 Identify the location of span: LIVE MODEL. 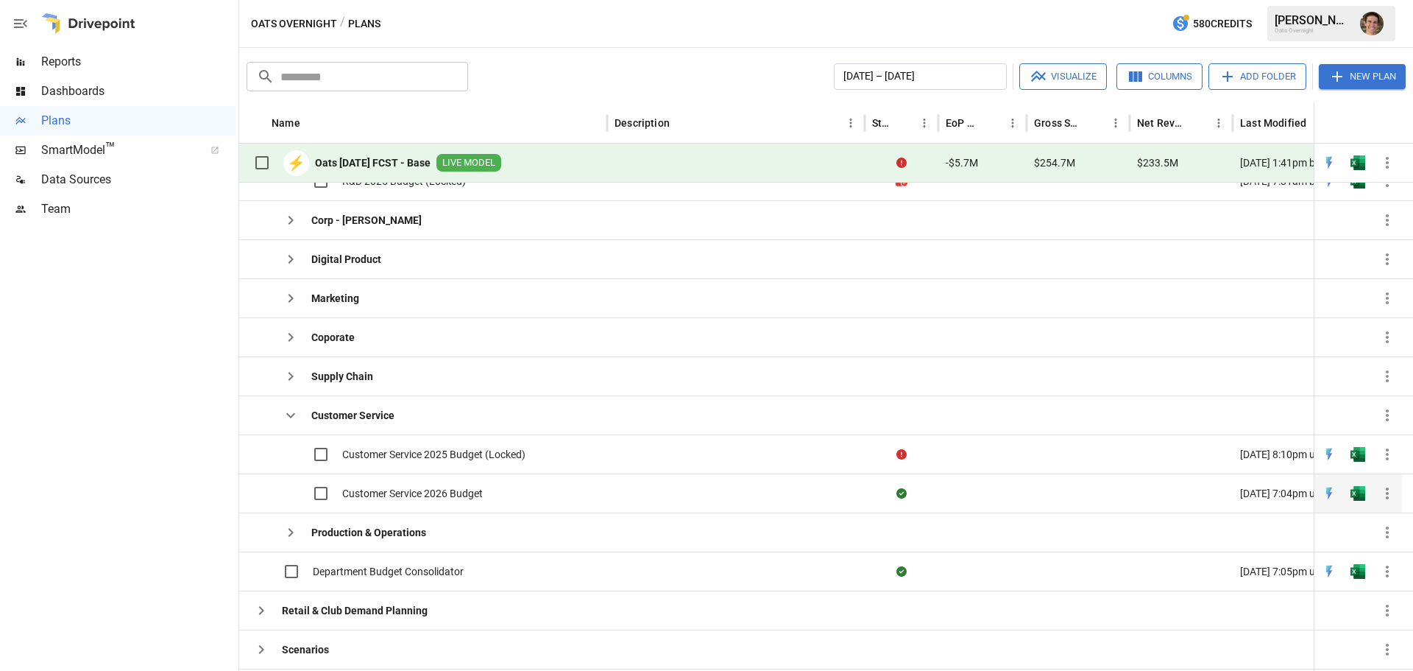
(469, 163).